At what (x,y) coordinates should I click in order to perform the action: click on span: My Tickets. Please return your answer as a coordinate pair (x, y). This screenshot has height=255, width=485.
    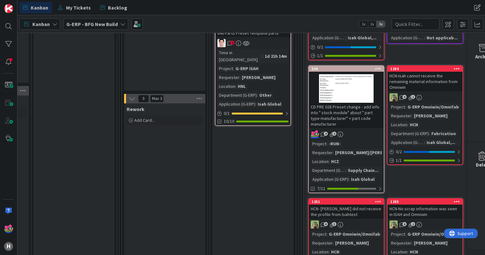
    Looking at the image, I should click on (78, 8).